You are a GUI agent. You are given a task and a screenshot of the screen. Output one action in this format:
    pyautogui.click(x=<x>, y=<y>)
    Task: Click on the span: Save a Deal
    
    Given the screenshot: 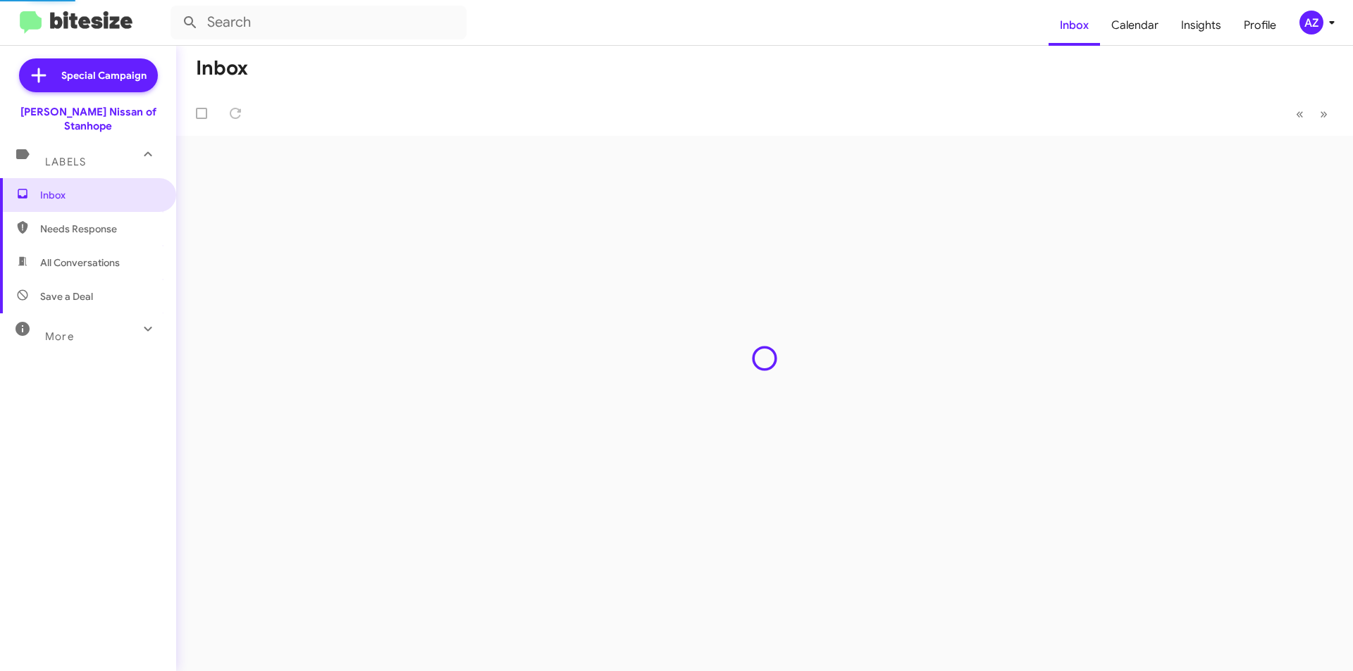 What is the action you would take?
    pyautogui.click(x=66, y=297)
    